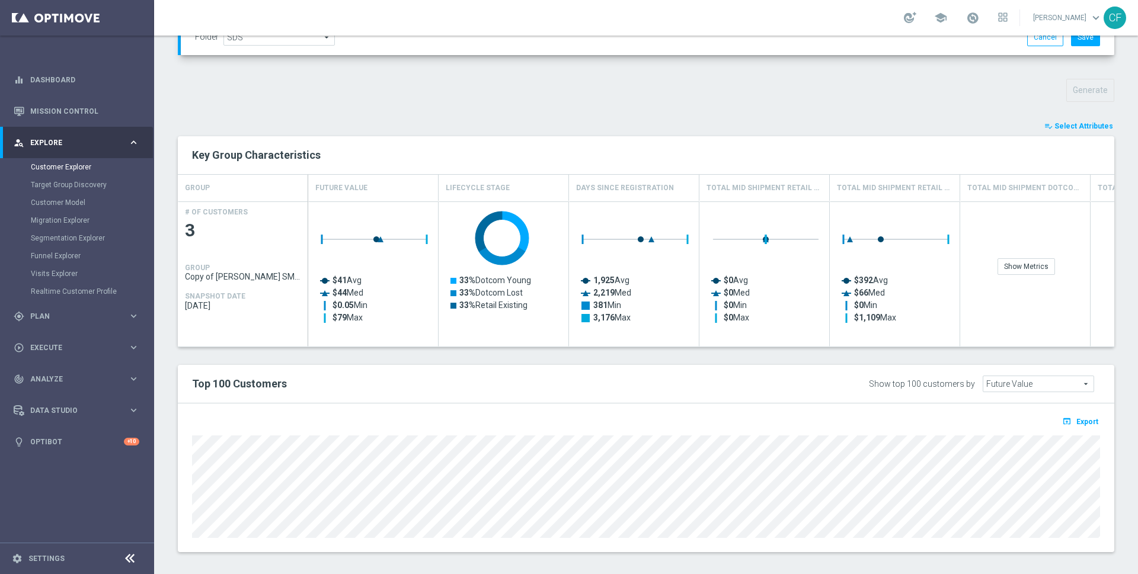  I want to click on a: Customer Model, so click(77, 203).